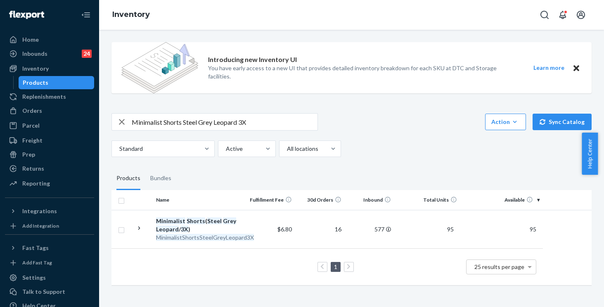 Image resolution: width=604 pixels, height=307 pixels. Describe the element at coordinates (57, 83) in the screenshot. I see `a: Products` at that location.